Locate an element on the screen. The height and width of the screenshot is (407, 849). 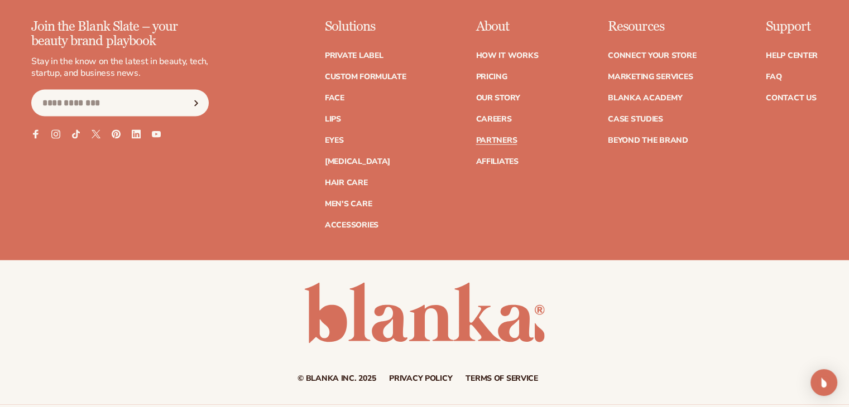
a: Affiliates is located at coordinates (497, 162).